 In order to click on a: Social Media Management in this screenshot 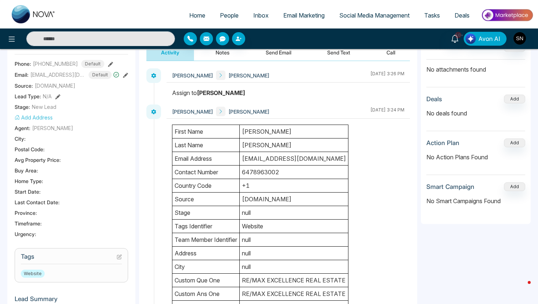, I will do `click(374, 15)`.